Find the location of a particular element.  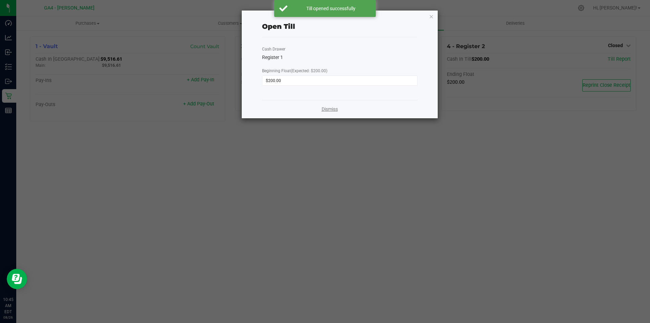

div: Register 1 is located at coordinates (340, 57).